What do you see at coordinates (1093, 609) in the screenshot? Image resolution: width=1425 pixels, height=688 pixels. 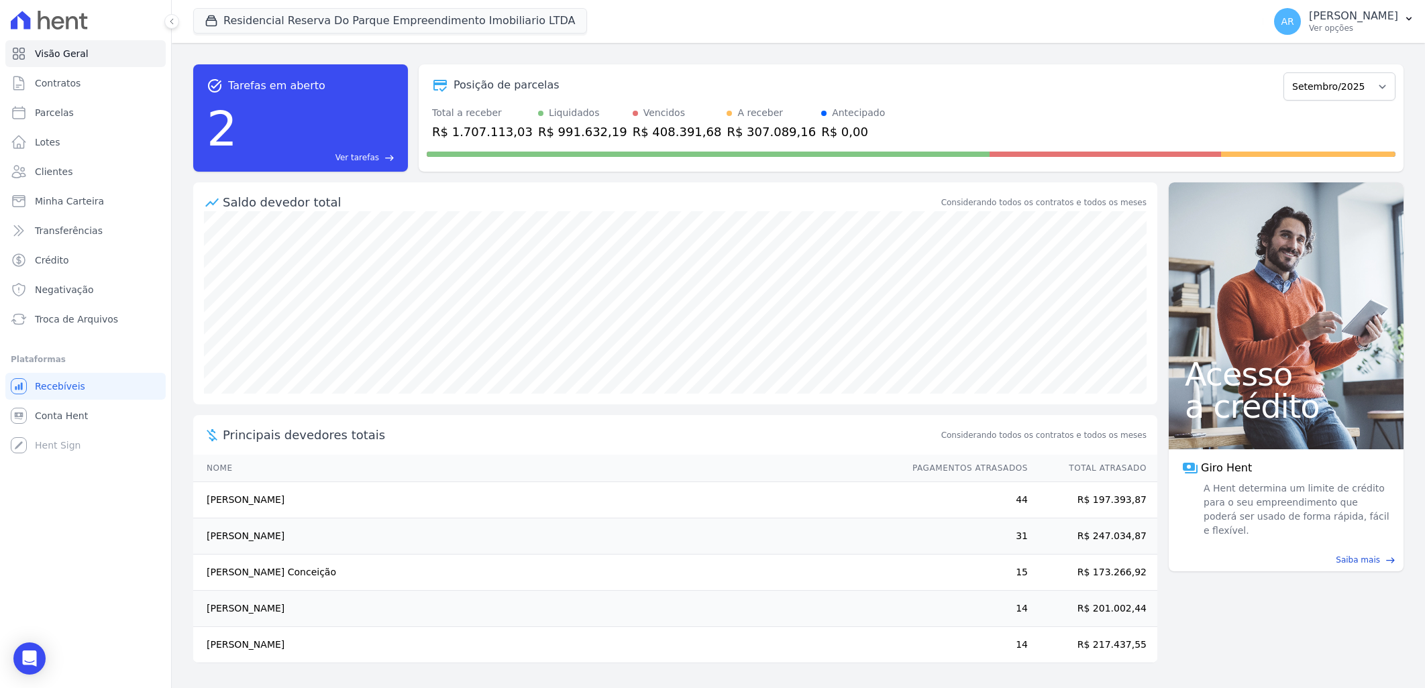 I see `td: R$ 201.002,44` at bounding box center [1093, 609].